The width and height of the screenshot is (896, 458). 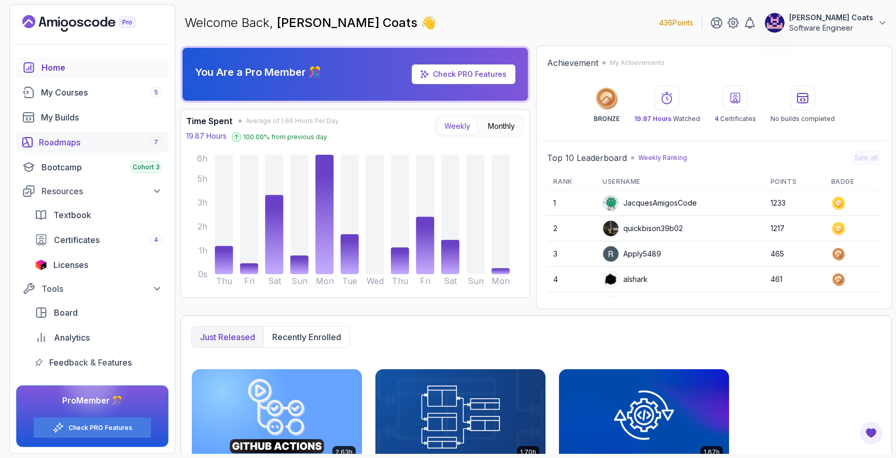 What do you see at coordinates (400, 281) in the screenshot?
I see `tspan: Thu` at bounding box center [400, 281].